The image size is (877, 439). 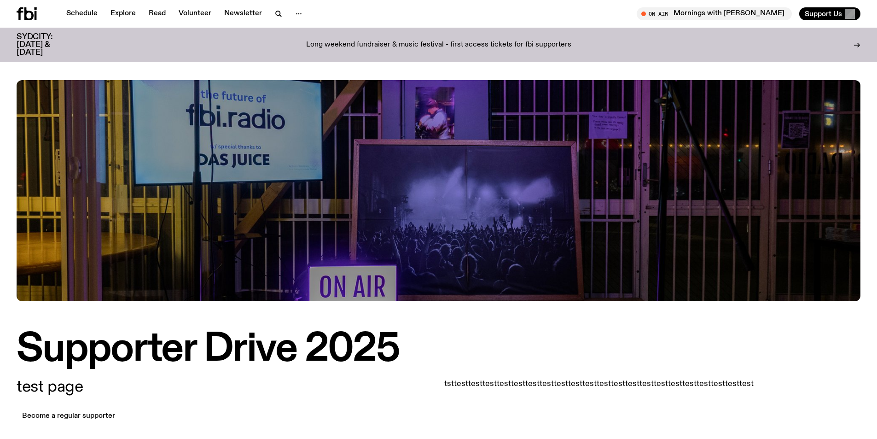 I want to click on p: Long weekend fundraiser & music festival - first access tickets for fbi supporters, so click(x=439, y=45).